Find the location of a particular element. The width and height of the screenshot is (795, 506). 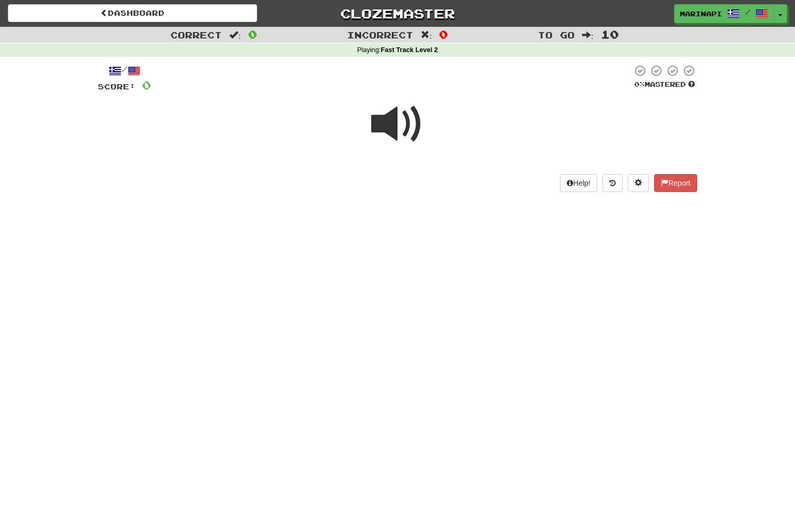

strong: Fast Track Level 2 is located at coordinates (409, 50).